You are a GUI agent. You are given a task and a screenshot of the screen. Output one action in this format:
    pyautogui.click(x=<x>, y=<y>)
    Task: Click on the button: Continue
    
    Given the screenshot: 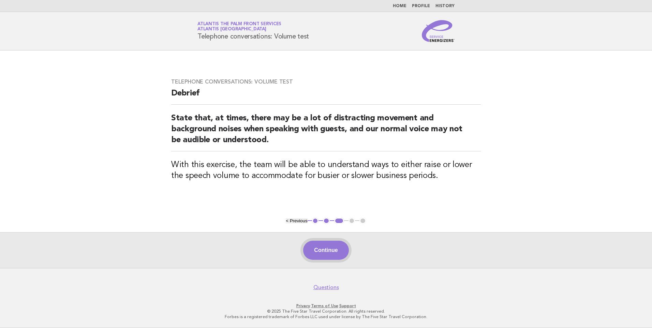 What is the action you would take?
    pyautogui.click(x=326, y=250)
    